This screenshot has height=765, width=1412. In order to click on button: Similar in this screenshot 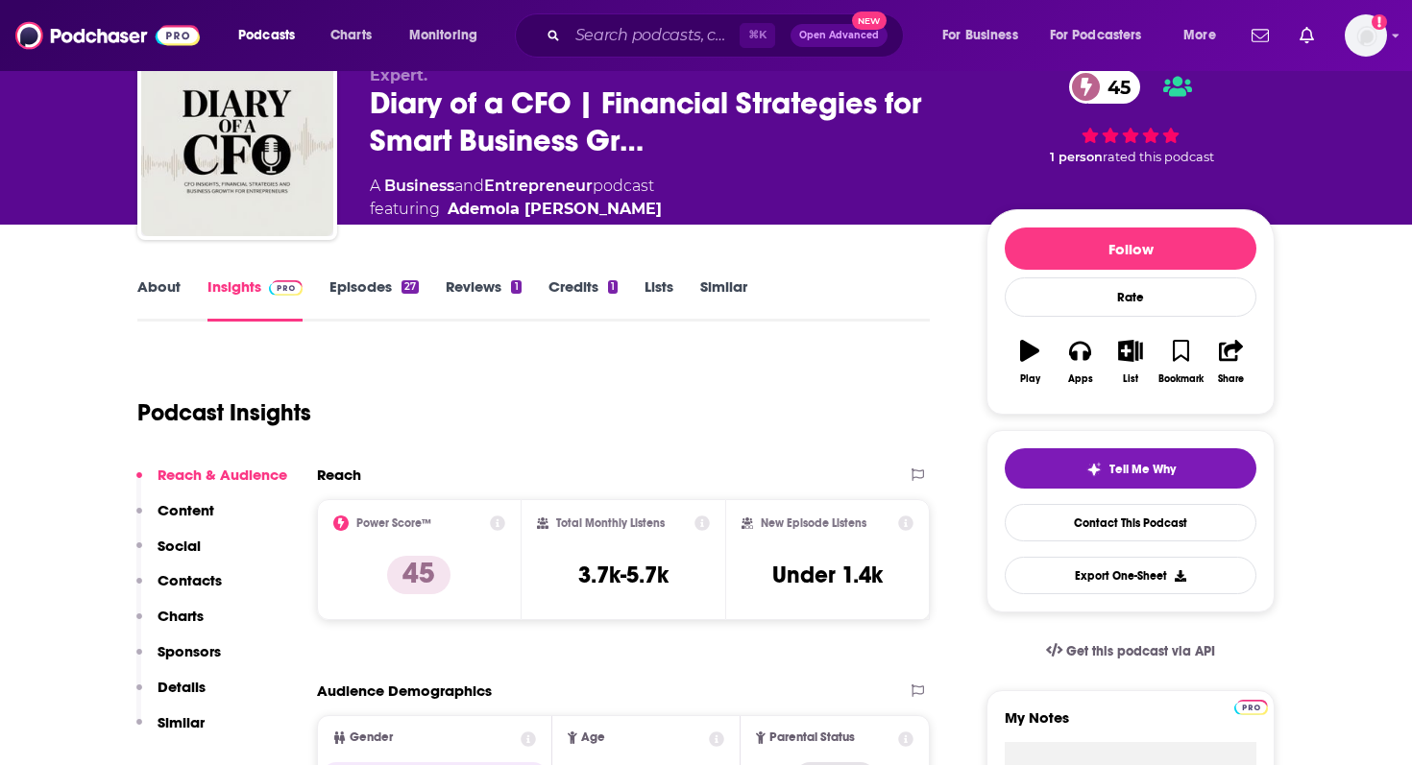, I will do `click(170, 731)`.